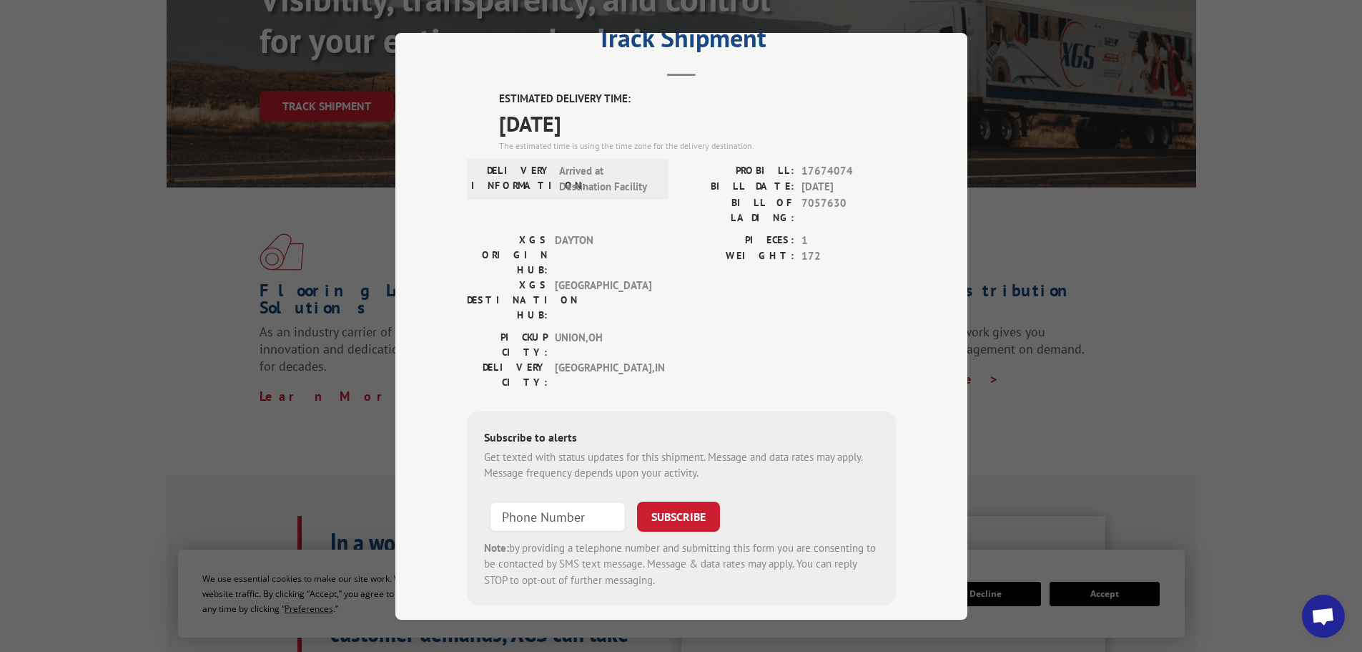 The height and width of the screenshot is (652, 1362). Describe the element at coordinates (507, 254) in the screenshot. I see `label: XGS ORIGIN HUB:` at that location.